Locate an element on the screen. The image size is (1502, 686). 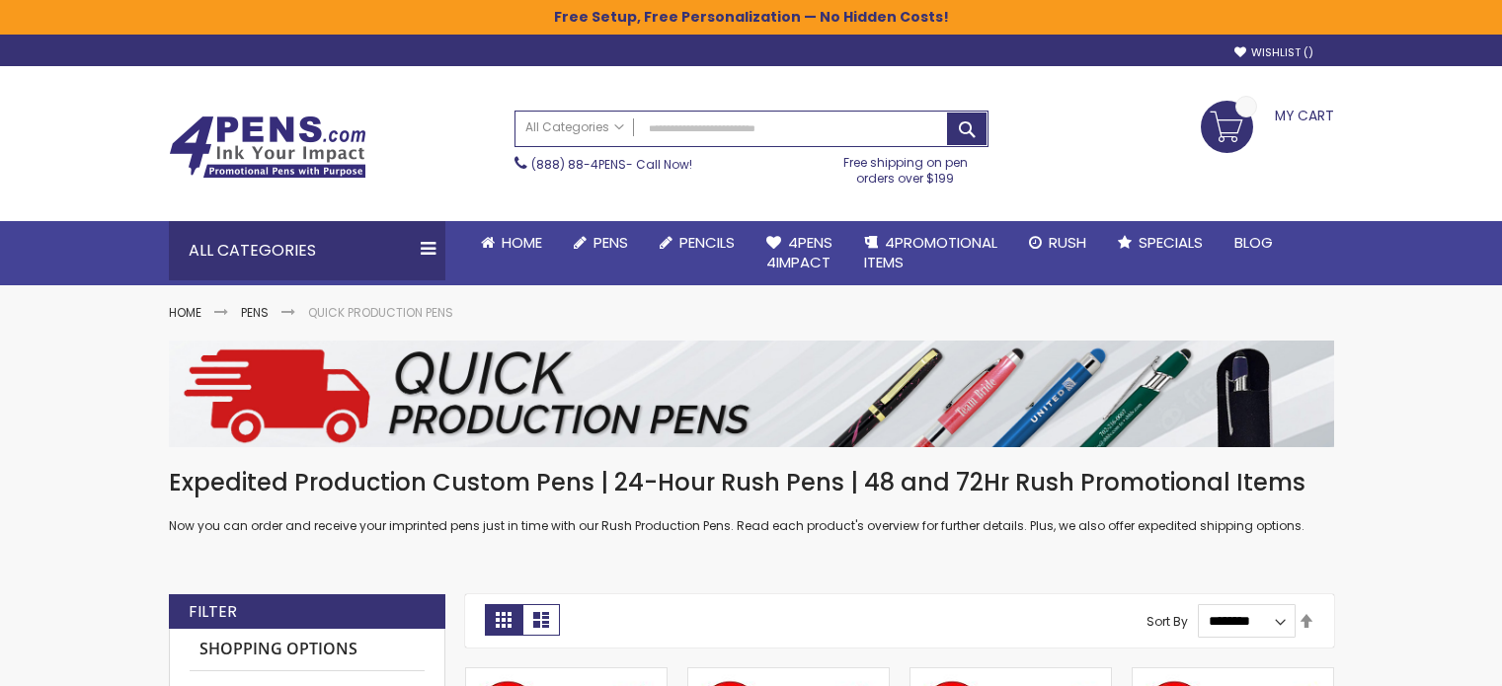
a: PenScents™ Scented Pens - Strawberry Scent, 48-Hr Production is located at coordinates (566, 676).